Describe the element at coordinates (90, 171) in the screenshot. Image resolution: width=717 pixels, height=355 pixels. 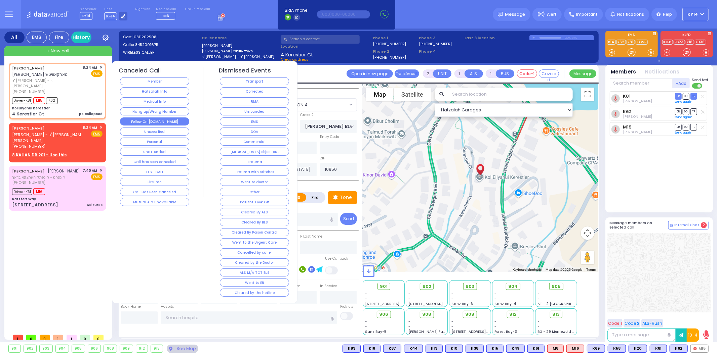
I see `span: 7:40 AM` at that location.